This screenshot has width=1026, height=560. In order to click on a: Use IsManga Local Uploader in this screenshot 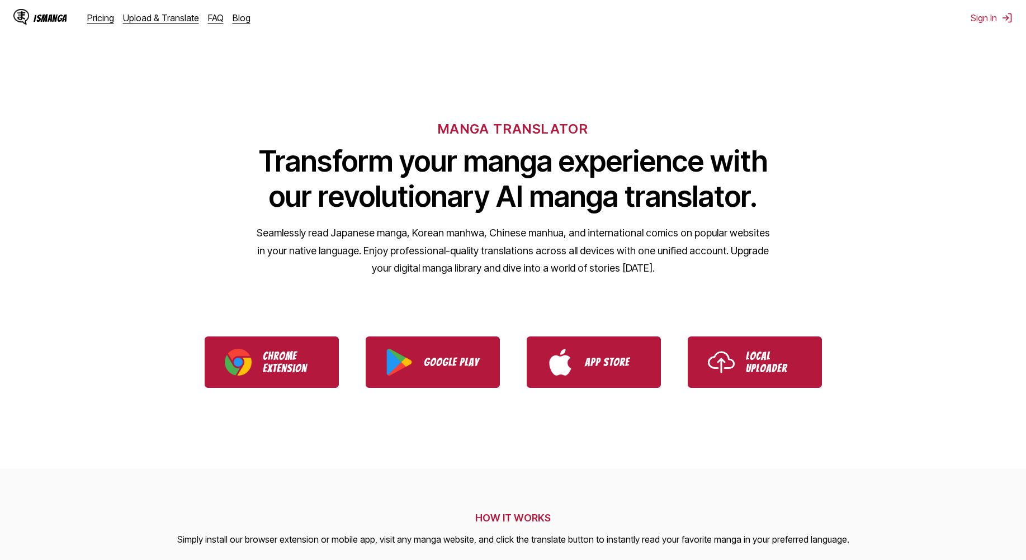, I will do `click(755, 362)`.